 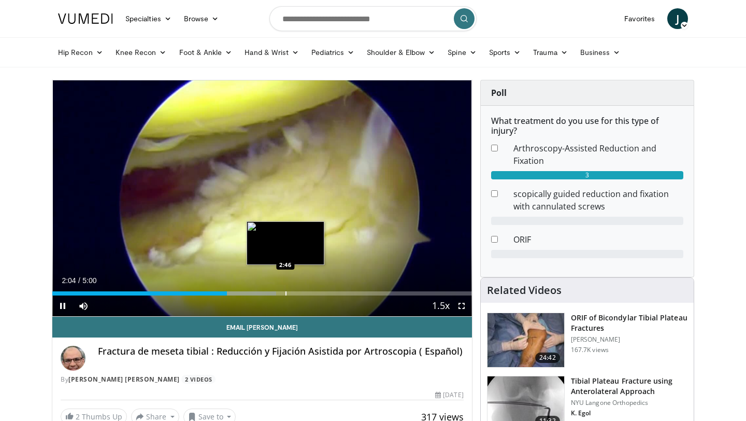 What do you see at coordinates (629, 323) in the screenshot?
I see `h3: ORIF of Bicondylar Tibial Plateau Fractures` at bounding box center [629, 323].